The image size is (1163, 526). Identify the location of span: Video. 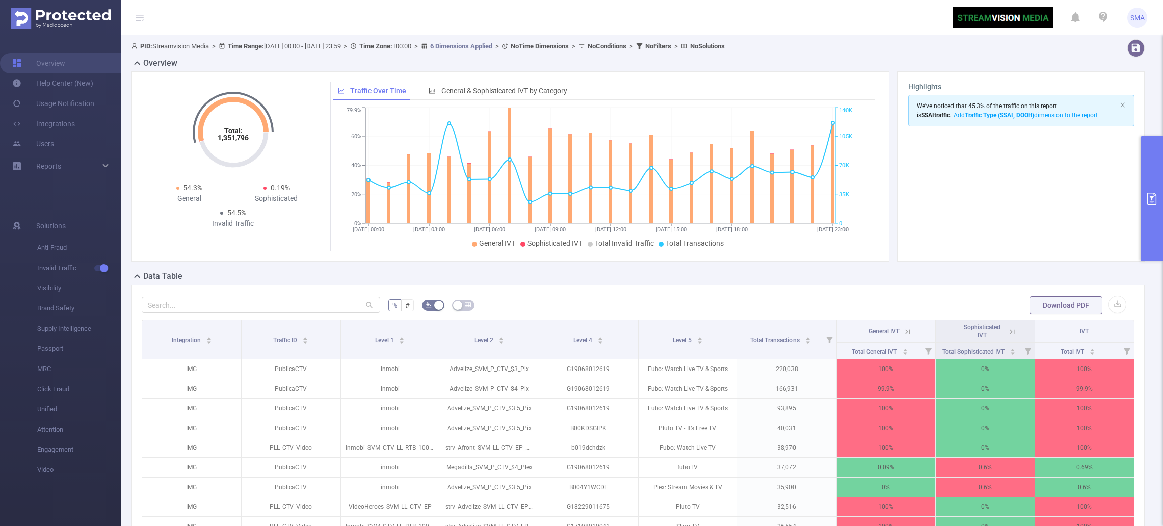
(79, 470).